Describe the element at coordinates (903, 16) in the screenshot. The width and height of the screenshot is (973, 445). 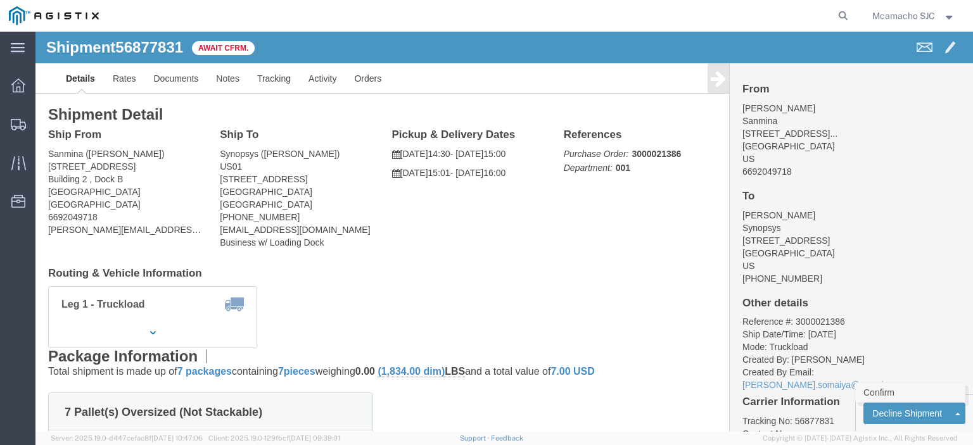
I see `span: Mcamacho SJC` at that location.